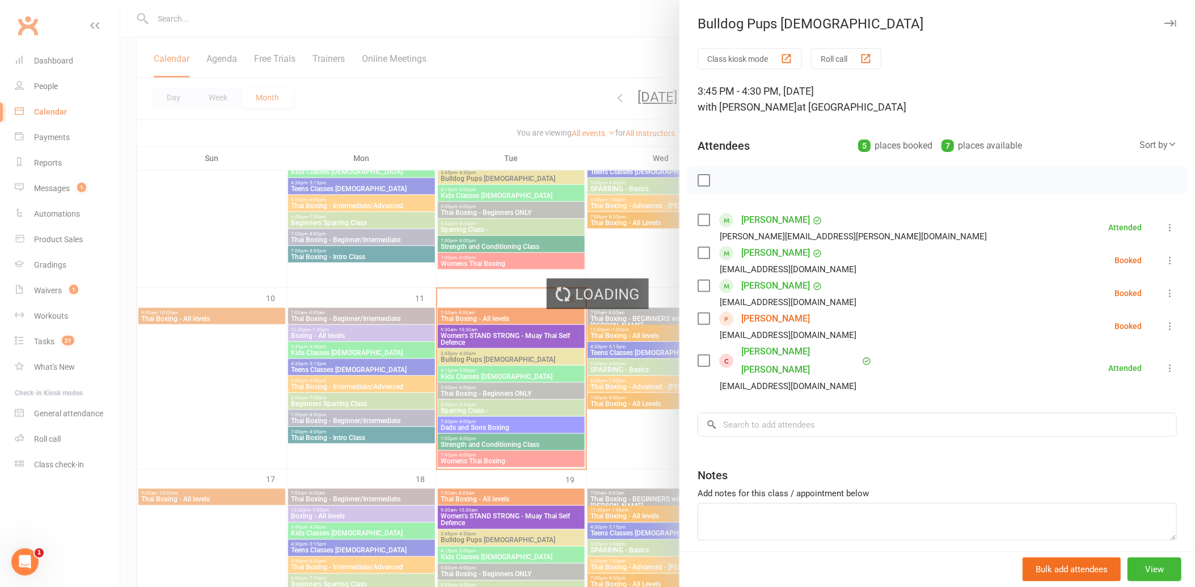 This screenshot has height=587, width=1195. Describe the element at coordinates (982, 146) in the screenshot. I see `div: places available` at that location.